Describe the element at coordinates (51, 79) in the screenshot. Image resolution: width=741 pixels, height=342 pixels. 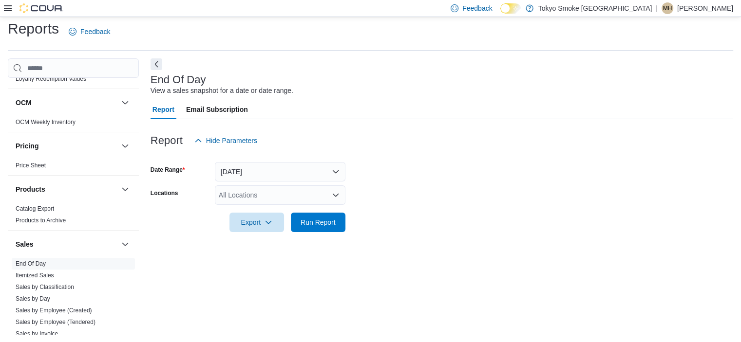
I see `a: Loyalty Redemption Values` at that location.